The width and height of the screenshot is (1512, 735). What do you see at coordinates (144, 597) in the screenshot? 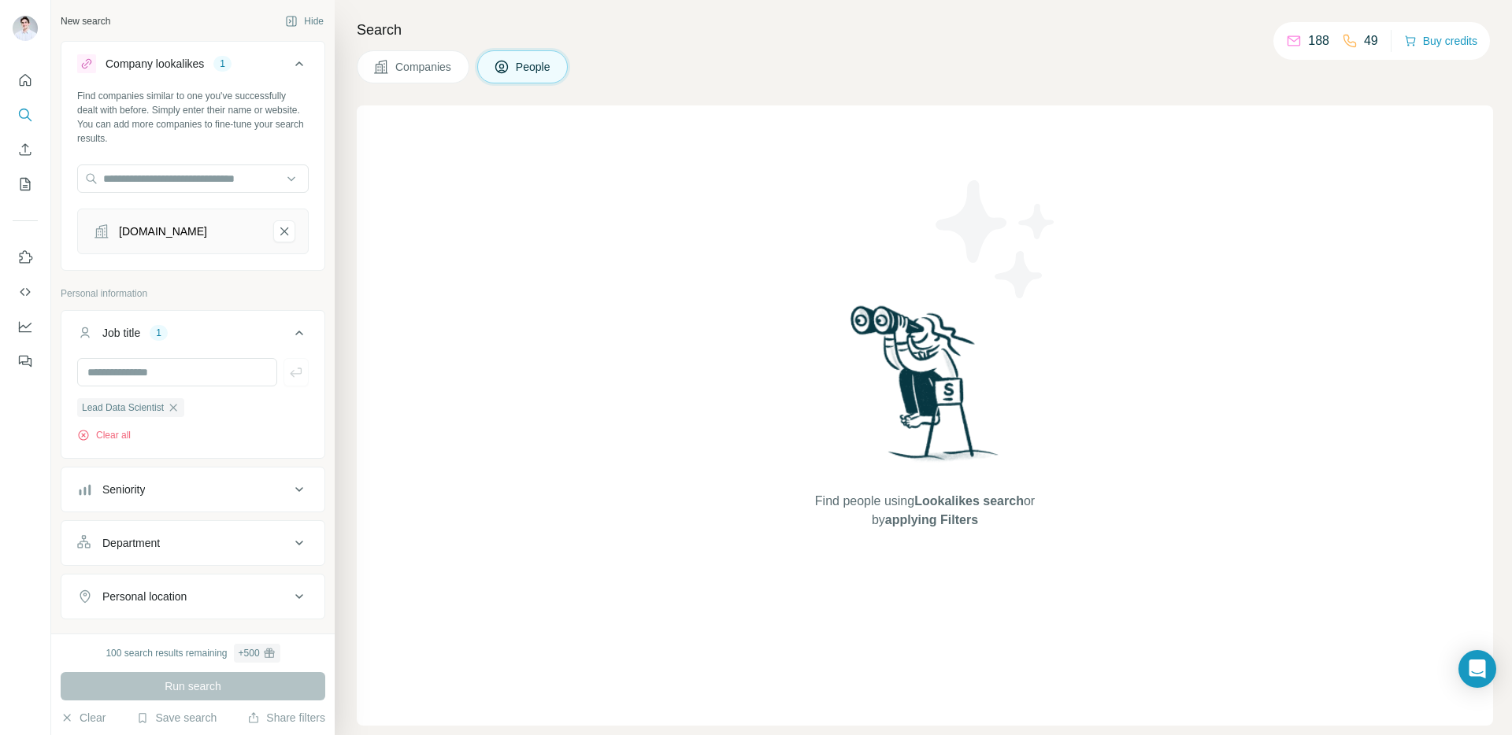
I see `div: Personal location` at bounding box center [144, 597].